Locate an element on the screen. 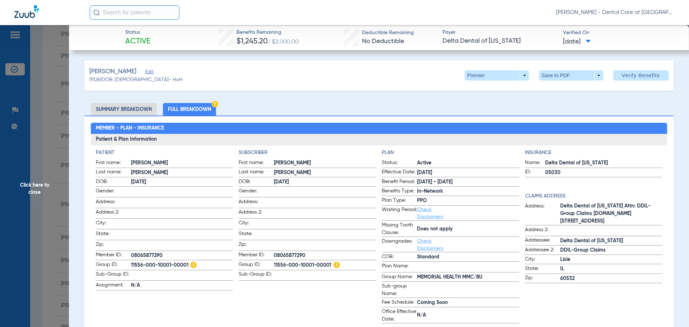 The height and width of the screenshot is (327, 689). h4: Plan is located at coordinates (450, 153).